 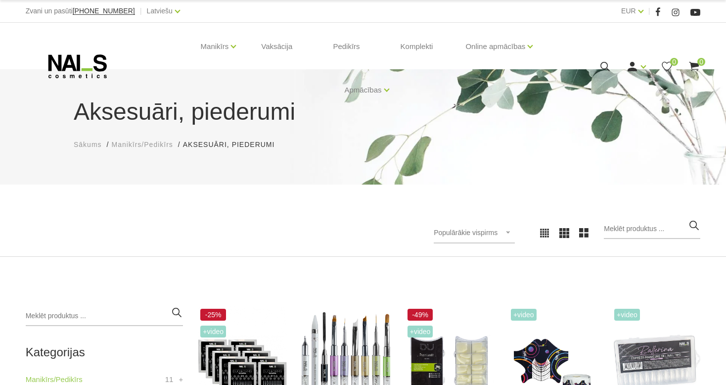 What do you see at coordinates (87, 144) in the screenshot?
I see `a: Sākums` at bounding box center [87, 144].